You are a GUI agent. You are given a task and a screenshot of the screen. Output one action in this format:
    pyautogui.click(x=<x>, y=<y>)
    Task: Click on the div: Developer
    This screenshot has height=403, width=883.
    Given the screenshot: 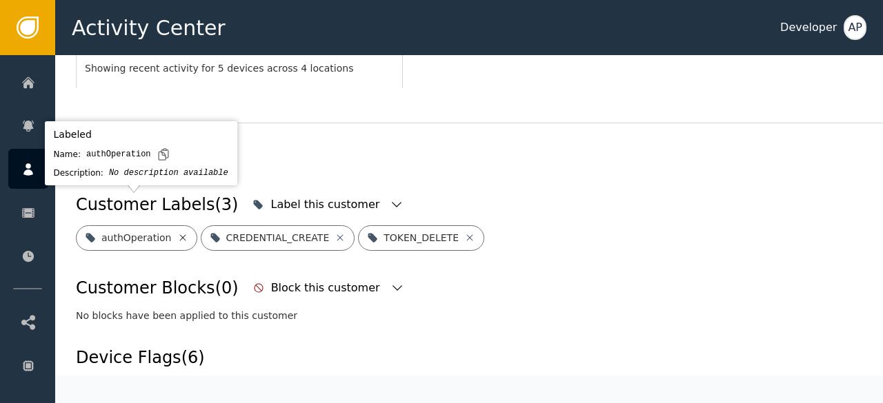 What is the action you would take?
    pyautogui.click(x=808, y=28)
    